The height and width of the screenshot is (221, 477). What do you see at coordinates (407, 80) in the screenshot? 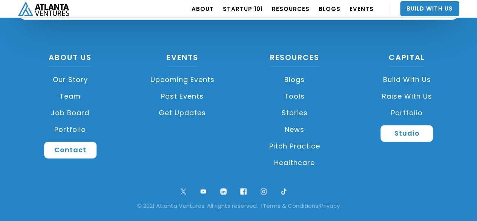
I see `a: Build with us` at bounding box center [407, 80].